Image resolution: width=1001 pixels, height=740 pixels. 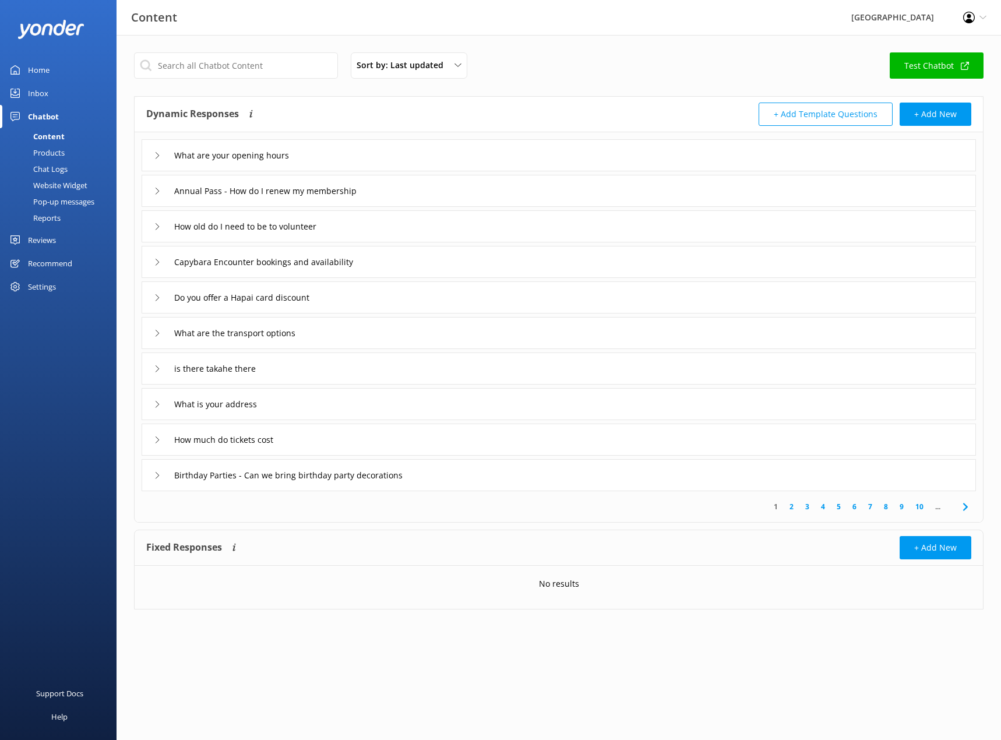 I want to click on a: 10, so click(x=919, y=506).